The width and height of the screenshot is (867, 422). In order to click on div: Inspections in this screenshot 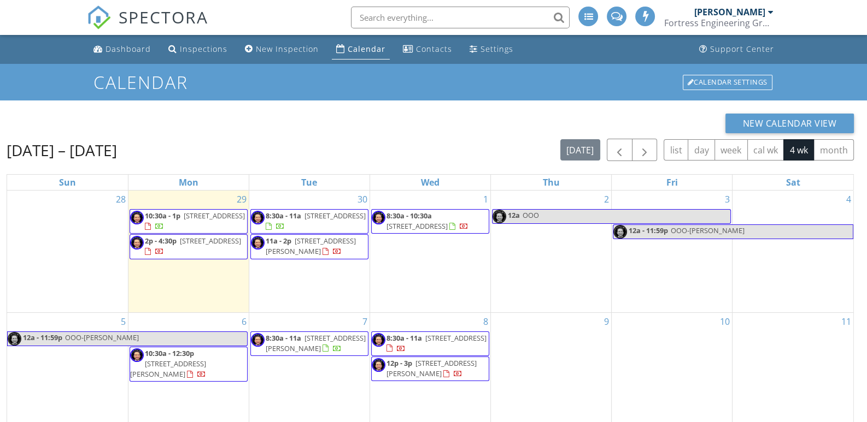, I will do `click(203, 49)`.